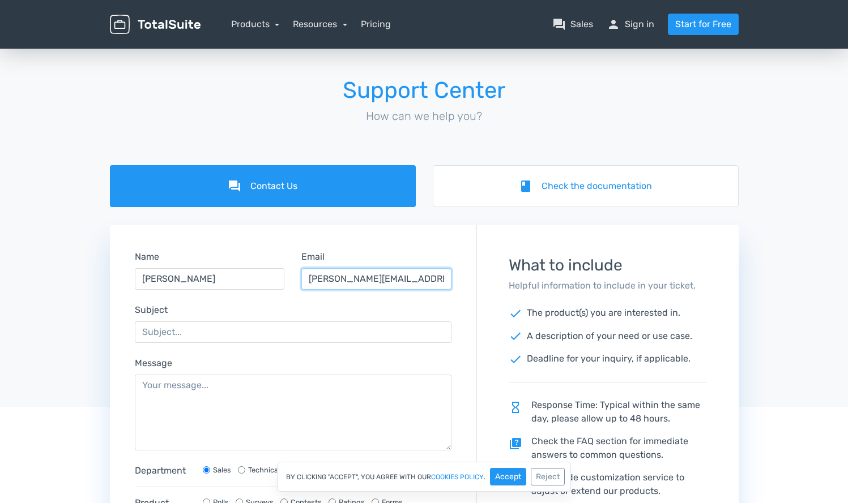 This screenshot has height=503, width=848. I want to click on span: question_answer, so click(559, 24).